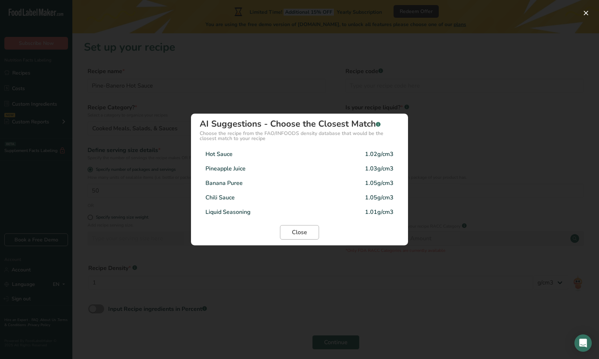 This screenshot has width=599, height=359. I want to click on div: Hot Sauce, so click(219, 154).